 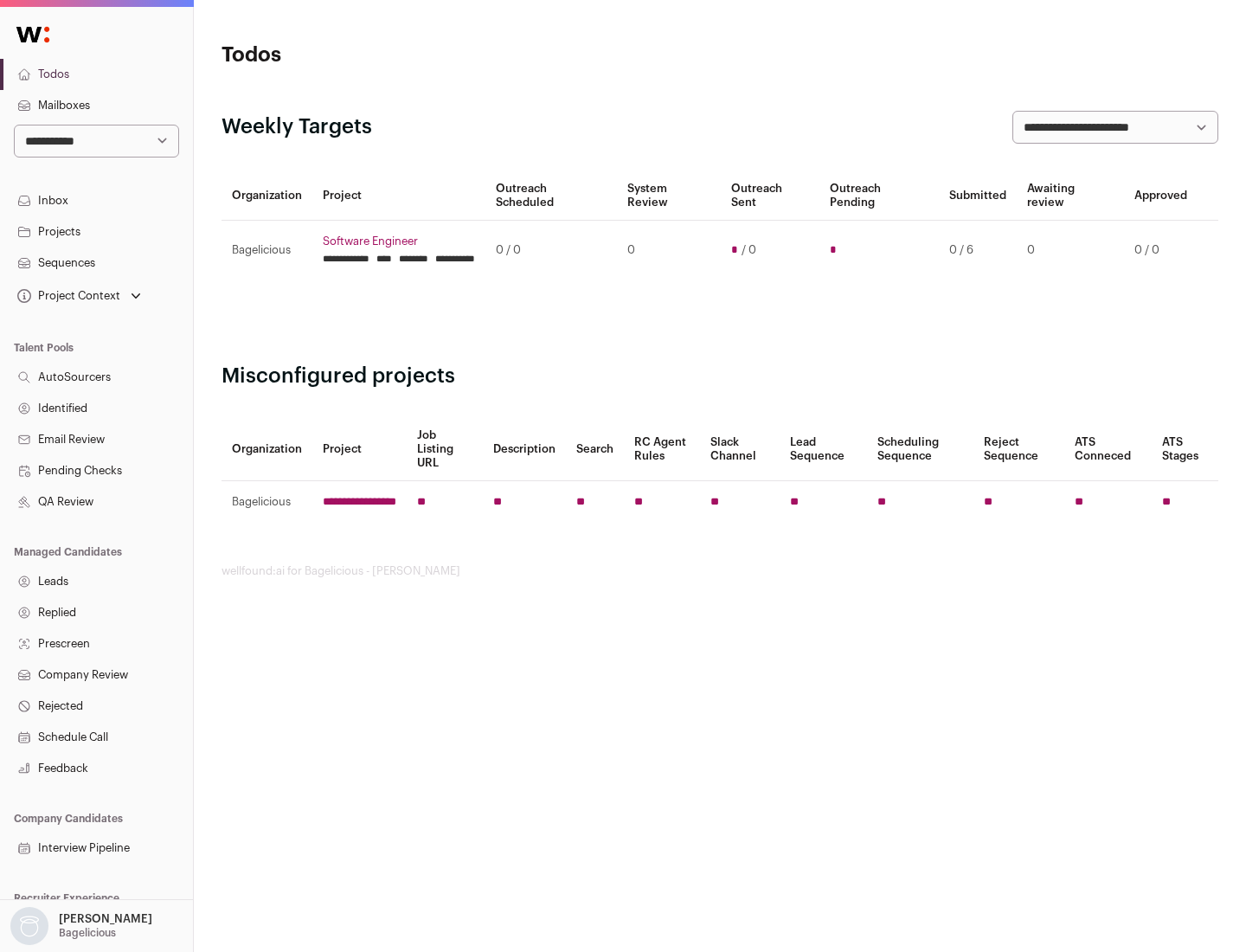 What do you see at coordinates (668, 195) in the screenshot?
I see `th: System Review` at bounding box center [668, 195].